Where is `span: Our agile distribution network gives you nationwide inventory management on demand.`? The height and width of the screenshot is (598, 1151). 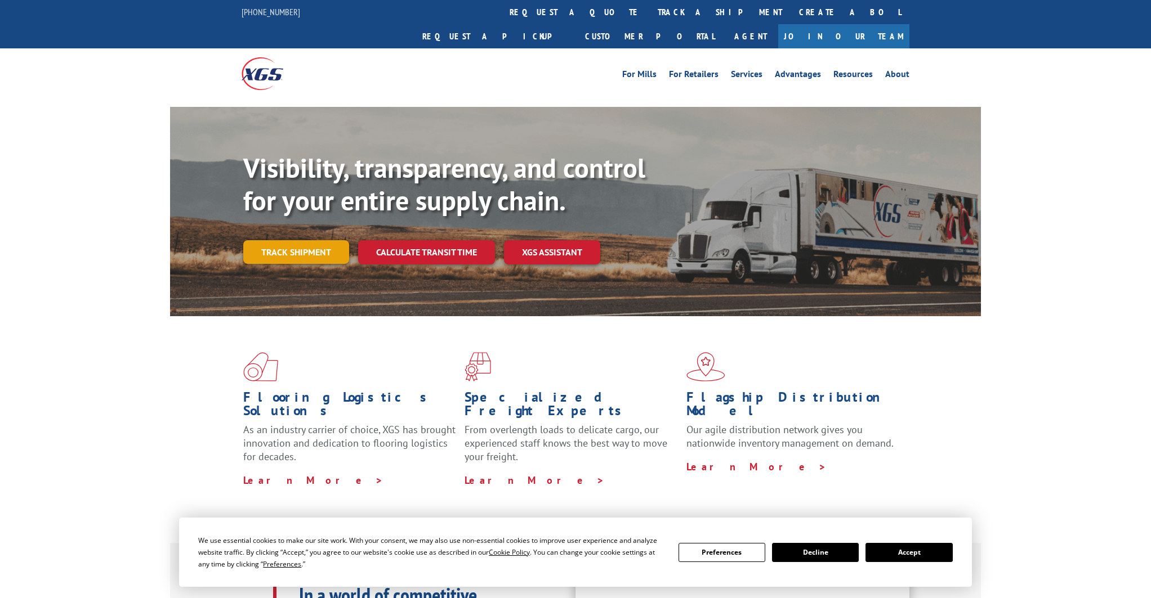
span: Our agile distribution network gives you nationwide inventory management on demand. is located at coordinates (790, 436).